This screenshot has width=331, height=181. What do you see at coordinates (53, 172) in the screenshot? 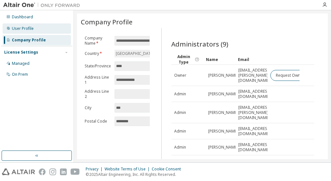
I see `img: instagram.svg` at bounding box center [53, 172].